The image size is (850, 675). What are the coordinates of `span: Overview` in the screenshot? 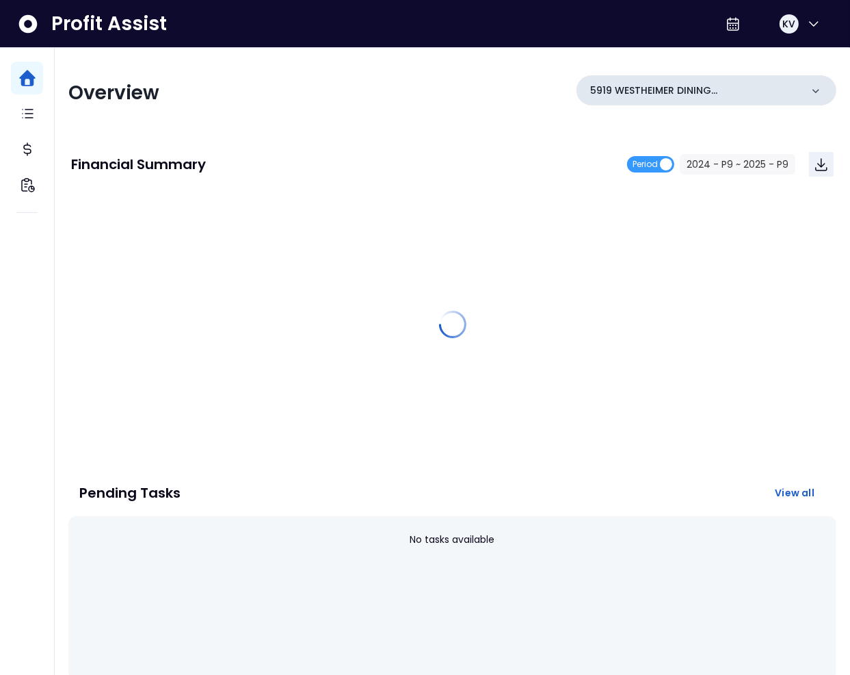 It's located at (114, 92).